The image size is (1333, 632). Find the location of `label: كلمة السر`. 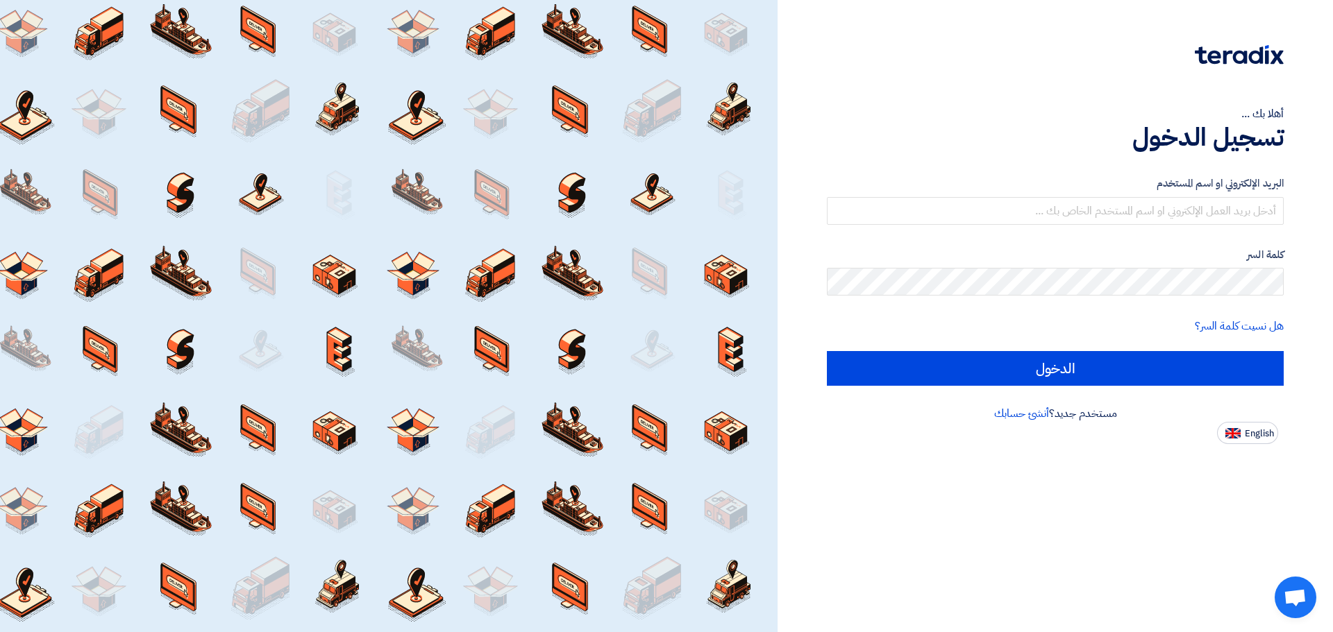

label: كلمة السر is located at coordinates (1055, 255).